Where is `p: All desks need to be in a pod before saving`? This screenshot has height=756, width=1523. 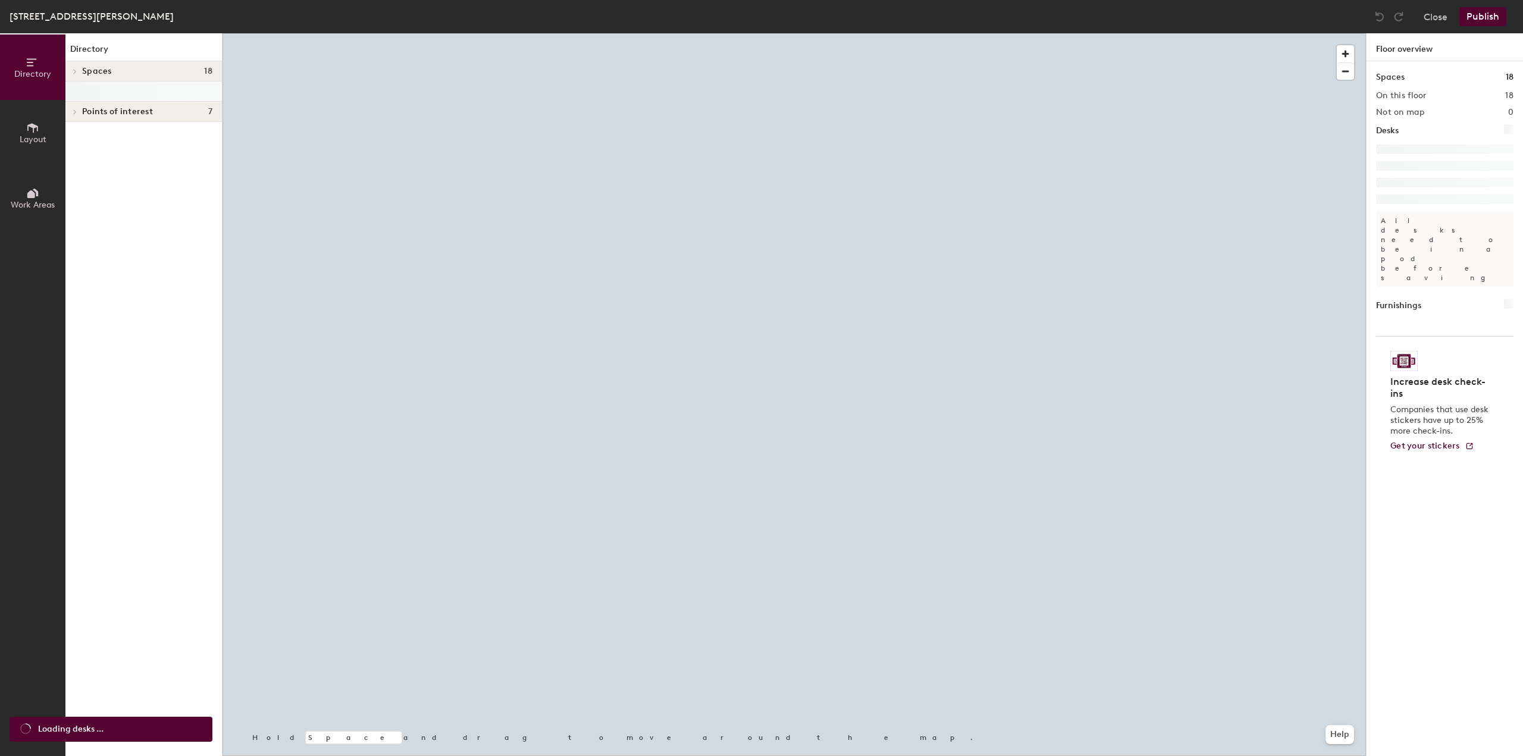 p: All desks need to be in a pod before saving is located at coordinates (1444, 249).